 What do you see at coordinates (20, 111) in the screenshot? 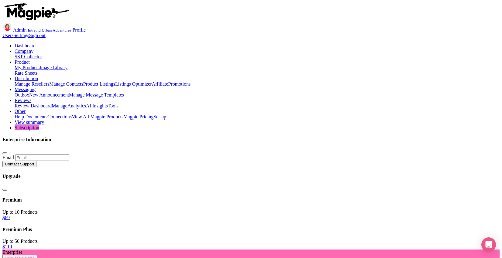
I see `a: Other` at bounding box center [20, 111].